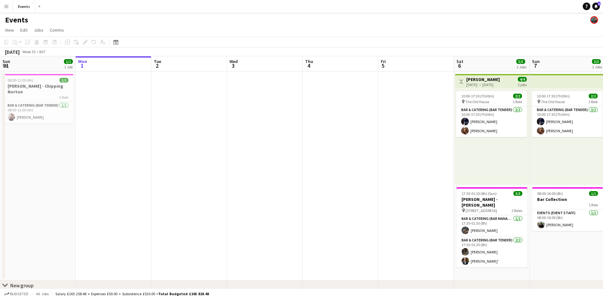  Describe the element at coordinates (132, 294) in the screenshot. I see `div: Salary £165 258.48 + Expenses £50.00 + Subsistence £520.00 =` at that location.